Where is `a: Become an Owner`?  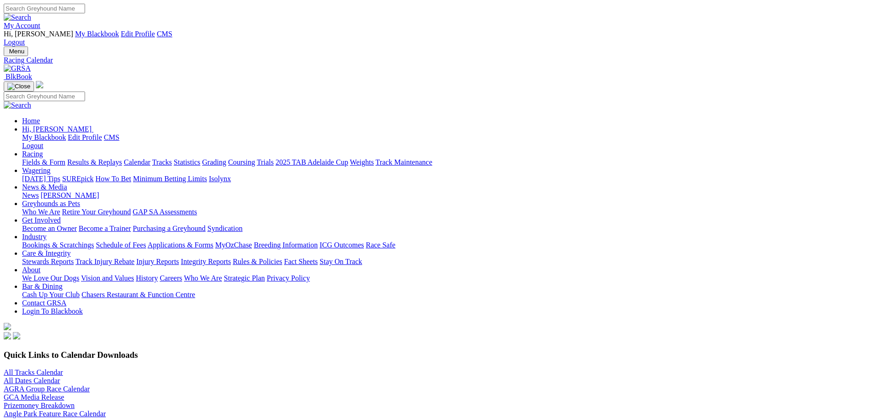 a: Become an Owner is located at coordinates (49, 228).